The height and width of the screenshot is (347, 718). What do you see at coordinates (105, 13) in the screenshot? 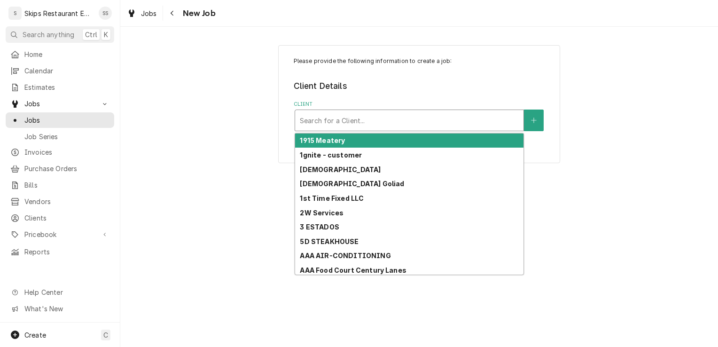
I see `div: Shan Skipper's Avatar` at bounding box center [105, 13].